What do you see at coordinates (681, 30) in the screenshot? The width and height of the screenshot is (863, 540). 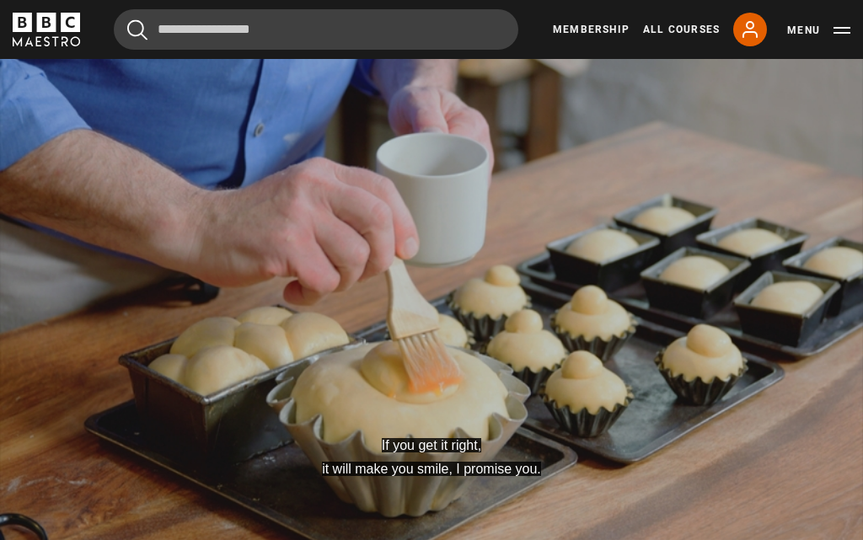 I see `a: All Courses` at bounding box center [681, 30].